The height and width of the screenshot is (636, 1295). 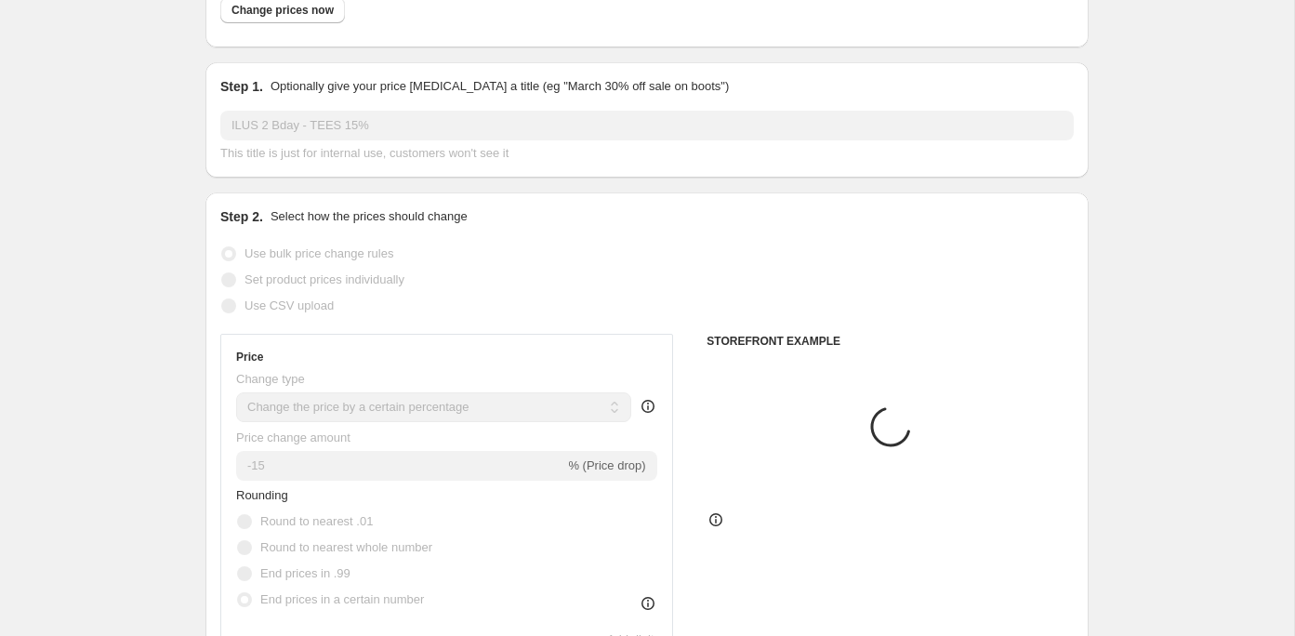 I want to click on span: Round to nearest .01, so click(x=316, y=520).